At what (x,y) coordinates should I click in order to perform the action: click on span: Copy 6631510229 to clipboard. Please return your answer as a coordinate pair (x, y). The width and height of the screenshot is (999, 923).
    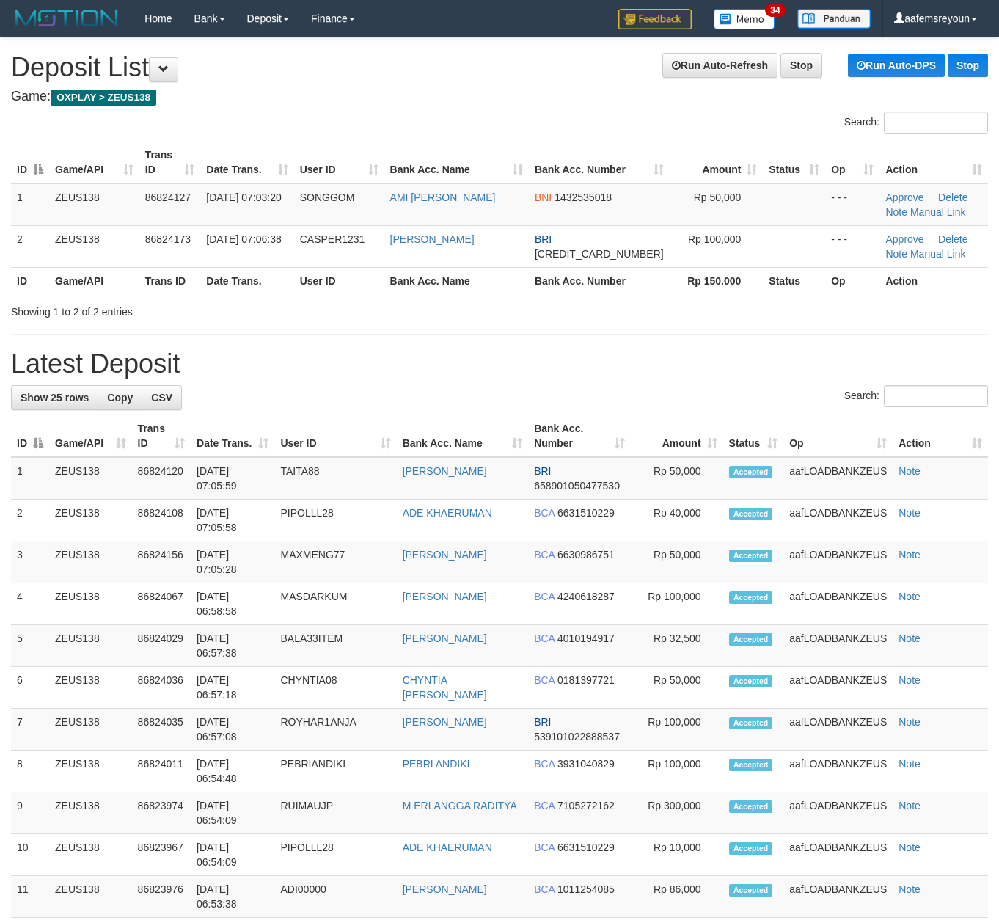
    Looking at the image, I should click on (586, 847).